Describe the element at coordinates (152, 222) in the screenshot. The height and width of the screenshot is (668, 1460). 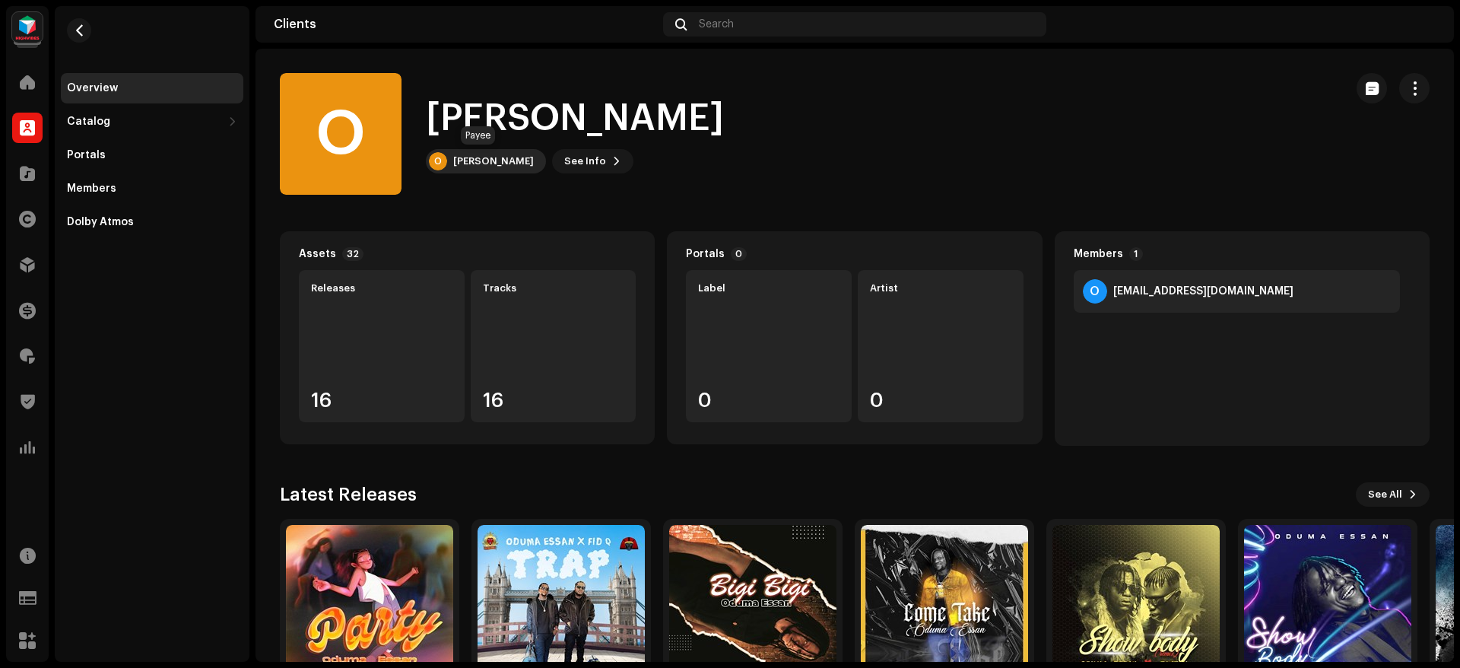
I see `re-m-nav-item: Dolby Atmos` at that location.